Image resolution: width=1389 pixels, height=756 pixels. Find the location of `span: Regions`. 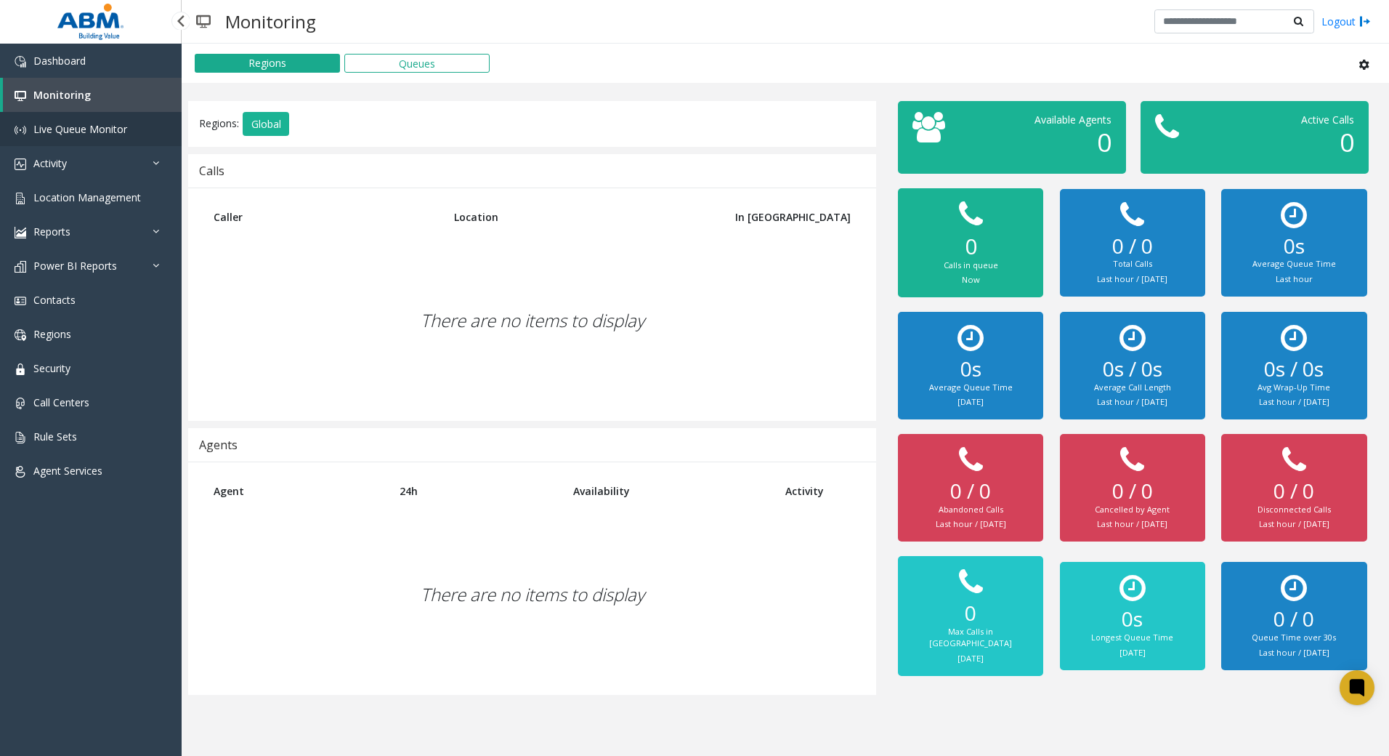

span: Regions is located at coordinates (52, 333).